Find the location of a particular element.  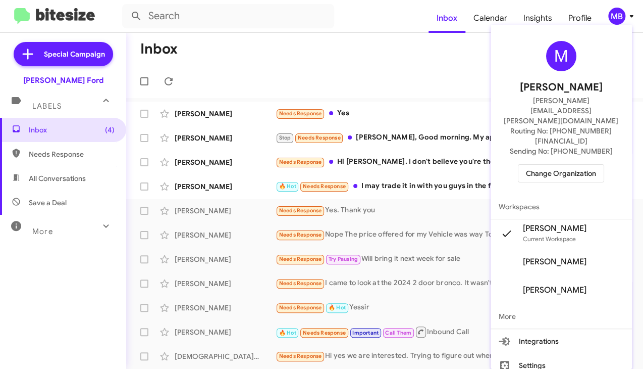

span: Change Organization is located at coordinates (561, 173).